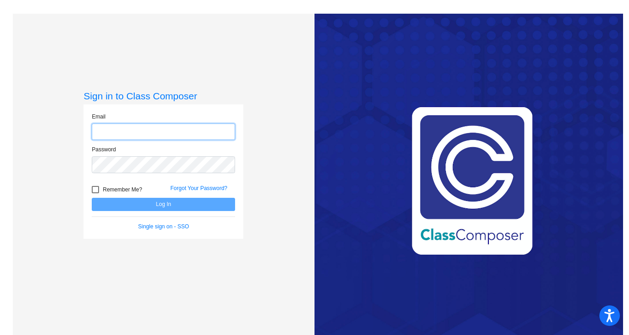 The width and height of the screenshot is (629, 335). Describe the element at coordinates (122, 190) in the screenshot. I see `span: Remember Me?` at that location.